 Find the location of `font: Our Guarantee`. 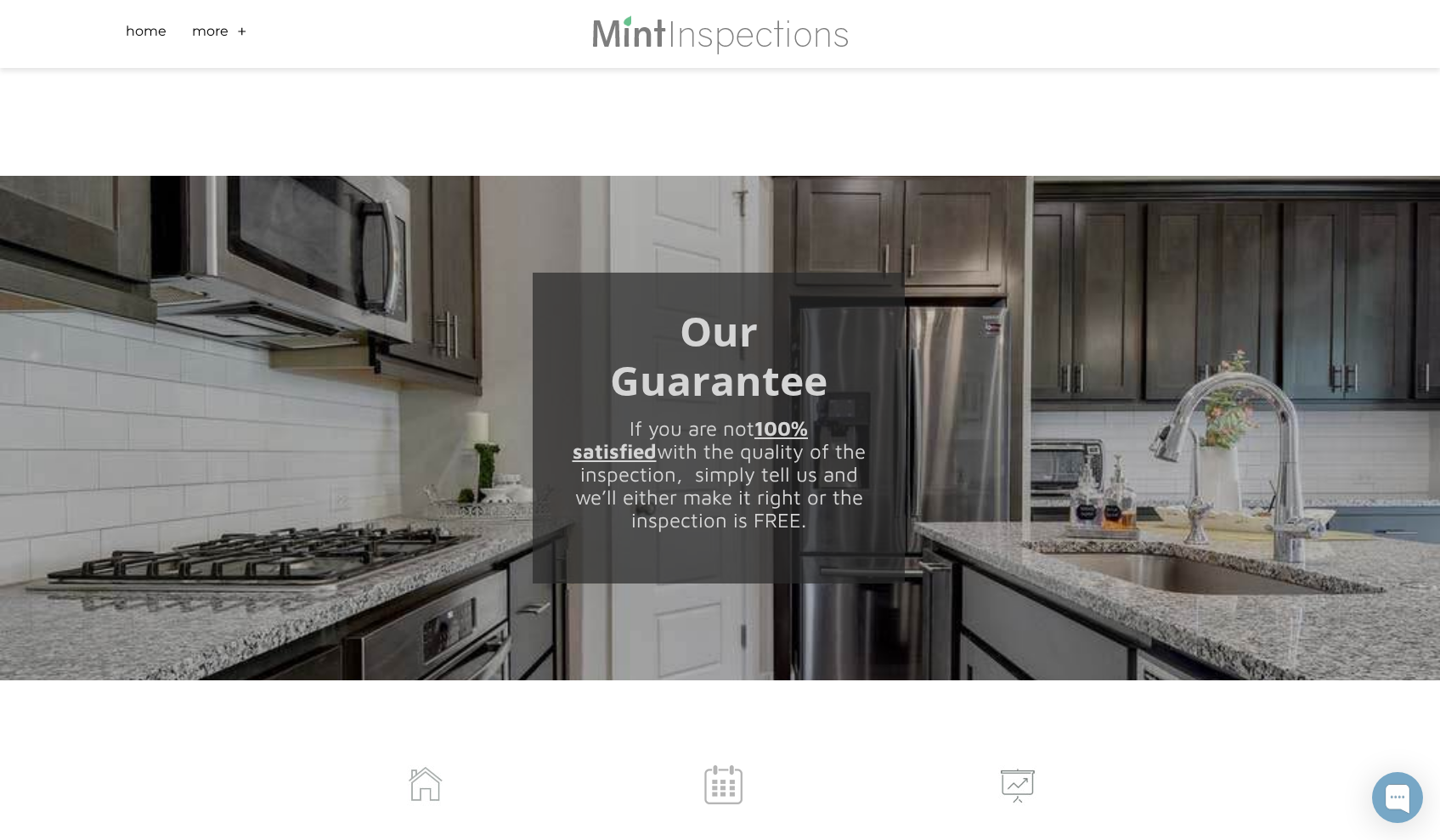

font: Our Guarantee is located at coordinates (719, 355).